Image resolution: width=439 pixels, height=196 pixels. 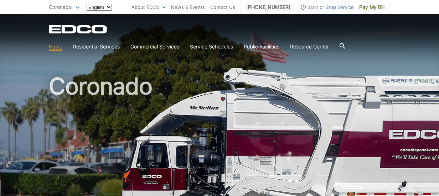 What do you see at coordinates (262, 47) in the screenshot?
I see `a: Public Facilities` at bounding box center [262, 47].